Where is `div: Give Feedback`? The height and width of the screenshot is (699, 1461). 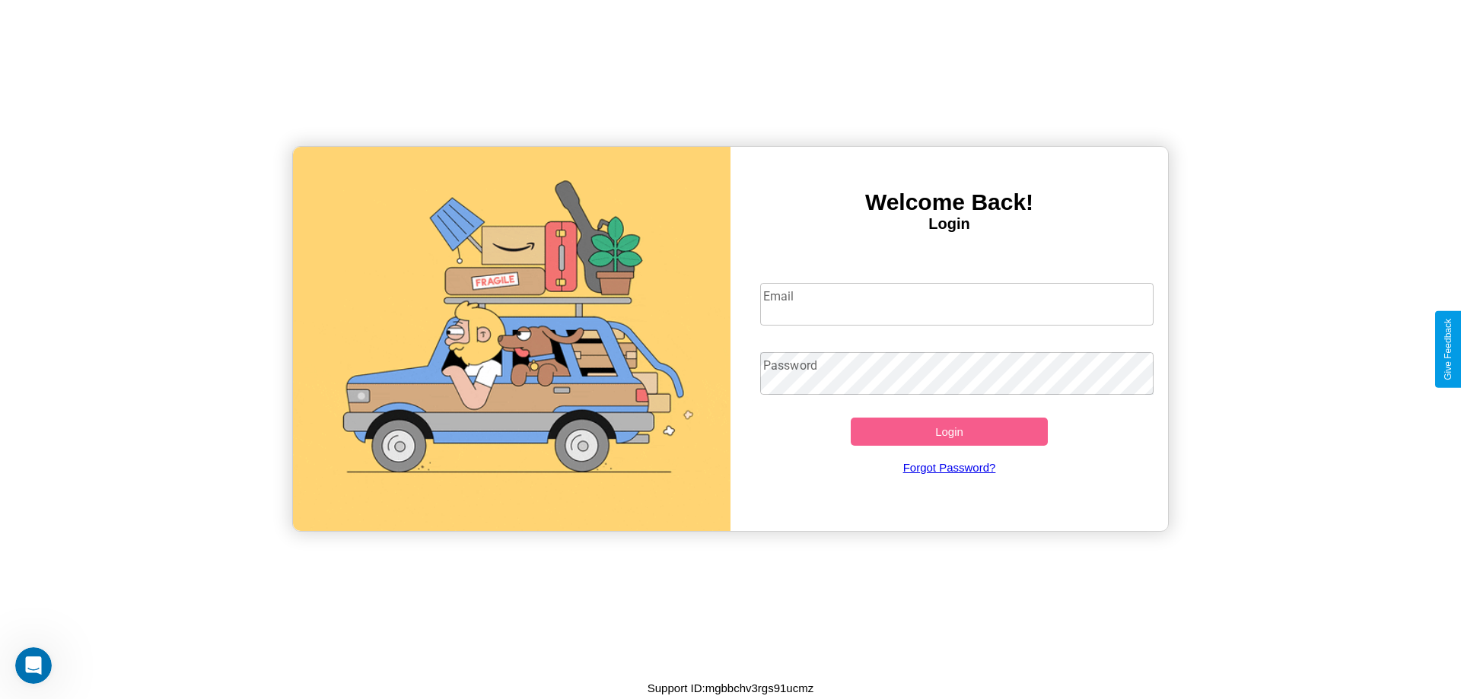
div: Give Feedback is located at coordinates (1448, 349).